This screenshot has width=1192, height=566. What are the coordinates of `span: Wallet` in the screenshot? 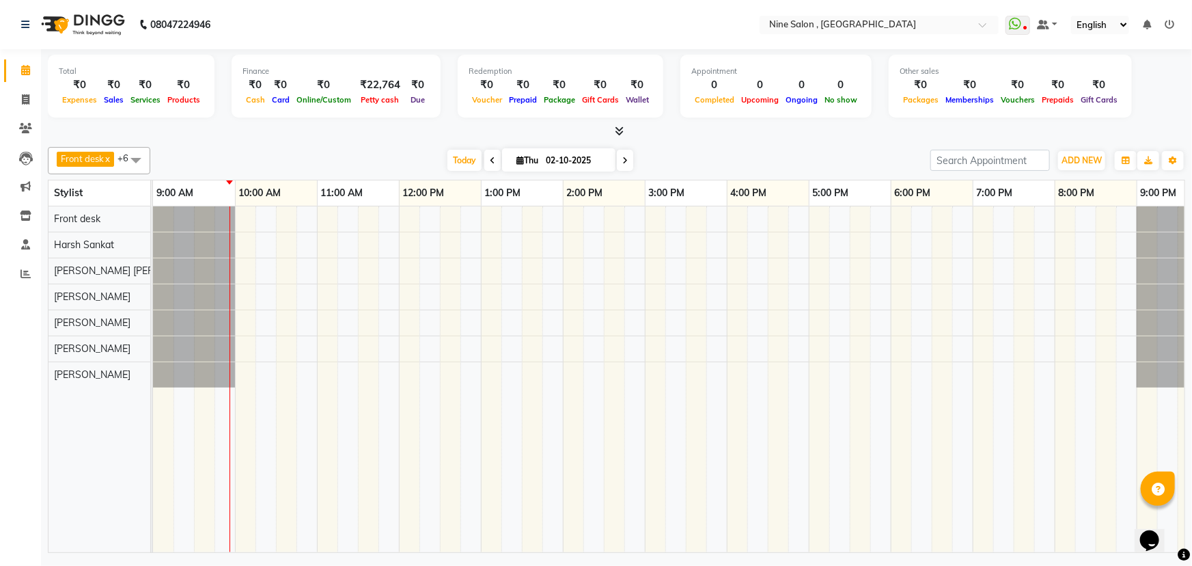 It's located at (637, 100).